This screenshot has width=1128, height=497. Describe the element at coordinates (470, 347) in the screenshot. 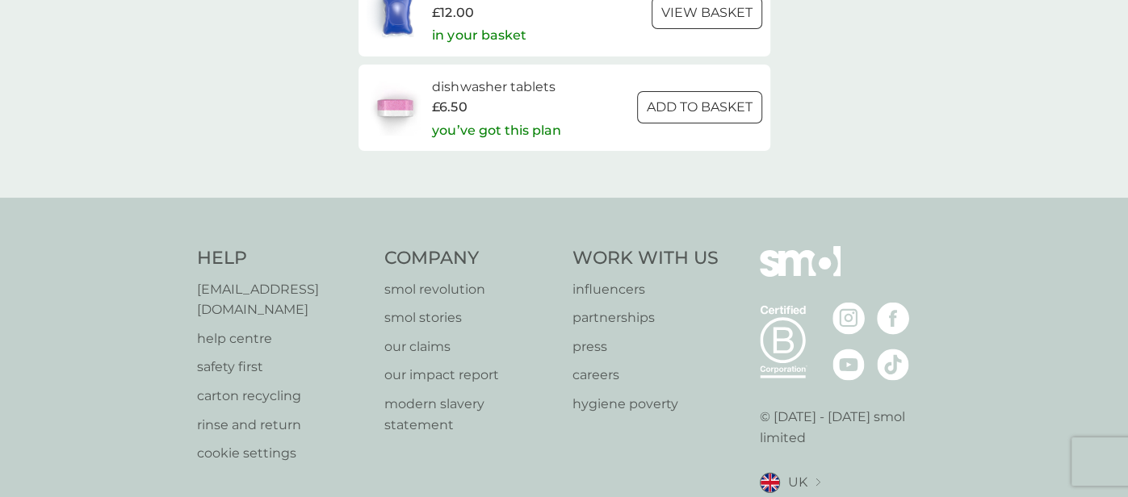

I see `p: our claims` at that location.